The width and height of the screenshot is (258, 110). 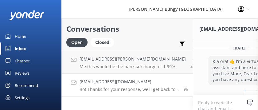 What do you see at coordinates (22, 98) in the screenshot?
I see `div: Settings` at bounding box center [22, 98].